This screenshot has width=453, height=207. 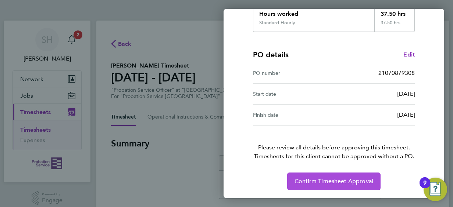 I want to click on span: Confirm Timesheet Approval, so click(x=334, y=182).